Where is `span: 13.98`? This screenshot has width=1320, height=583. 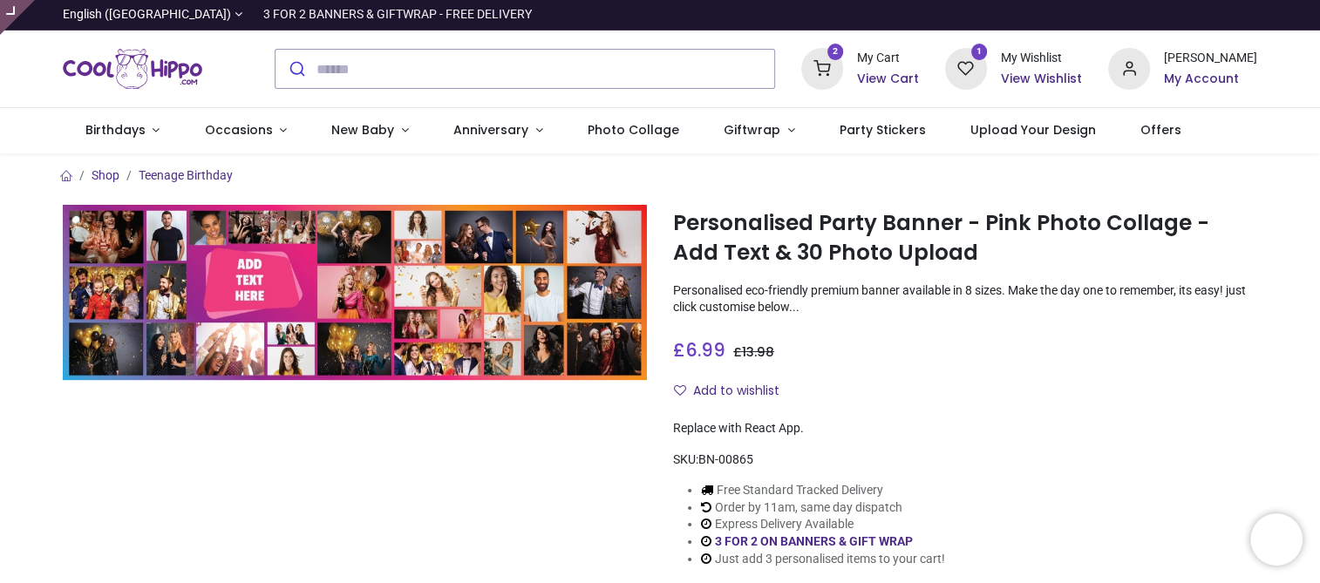
span: 13.98 is located at coordinates (758, 352).